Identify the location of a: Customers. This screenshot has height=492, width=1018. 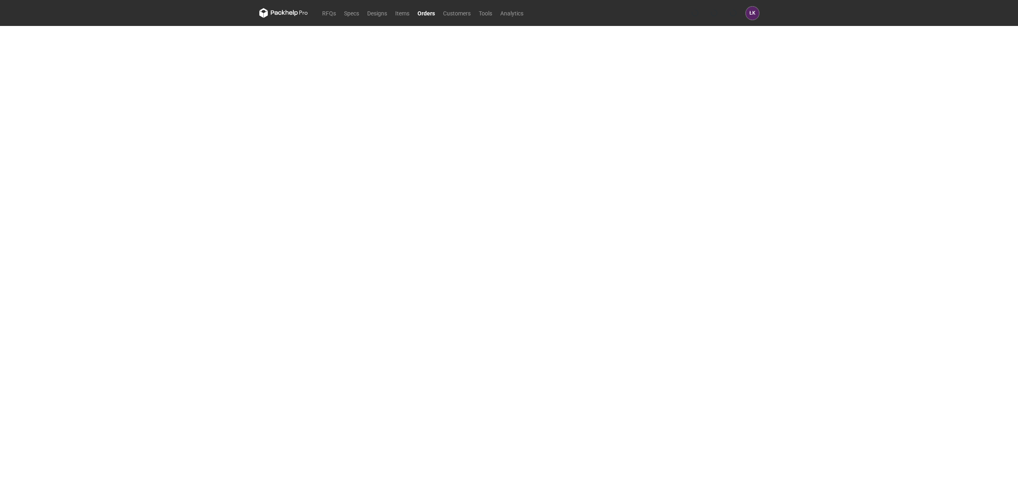
(457, 13).